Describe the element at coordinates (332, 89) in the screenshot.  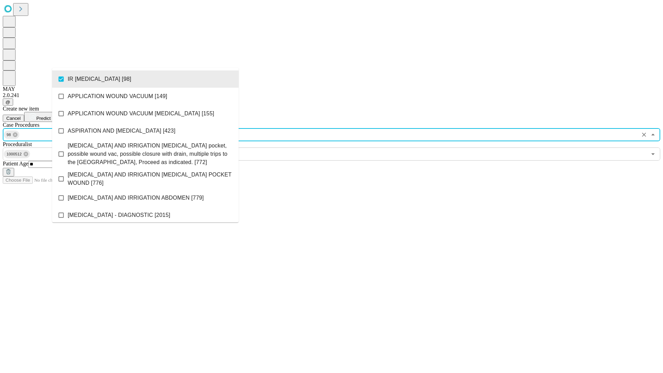
I see `div: MAY` at that location.